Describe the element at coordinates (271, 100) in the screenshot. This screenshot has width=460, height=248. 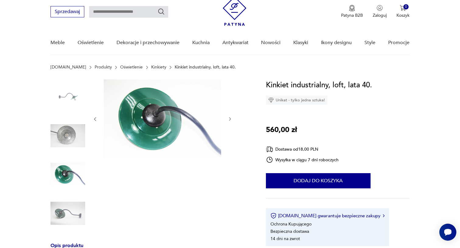
I see `img: Ikona diamentu` at that location.